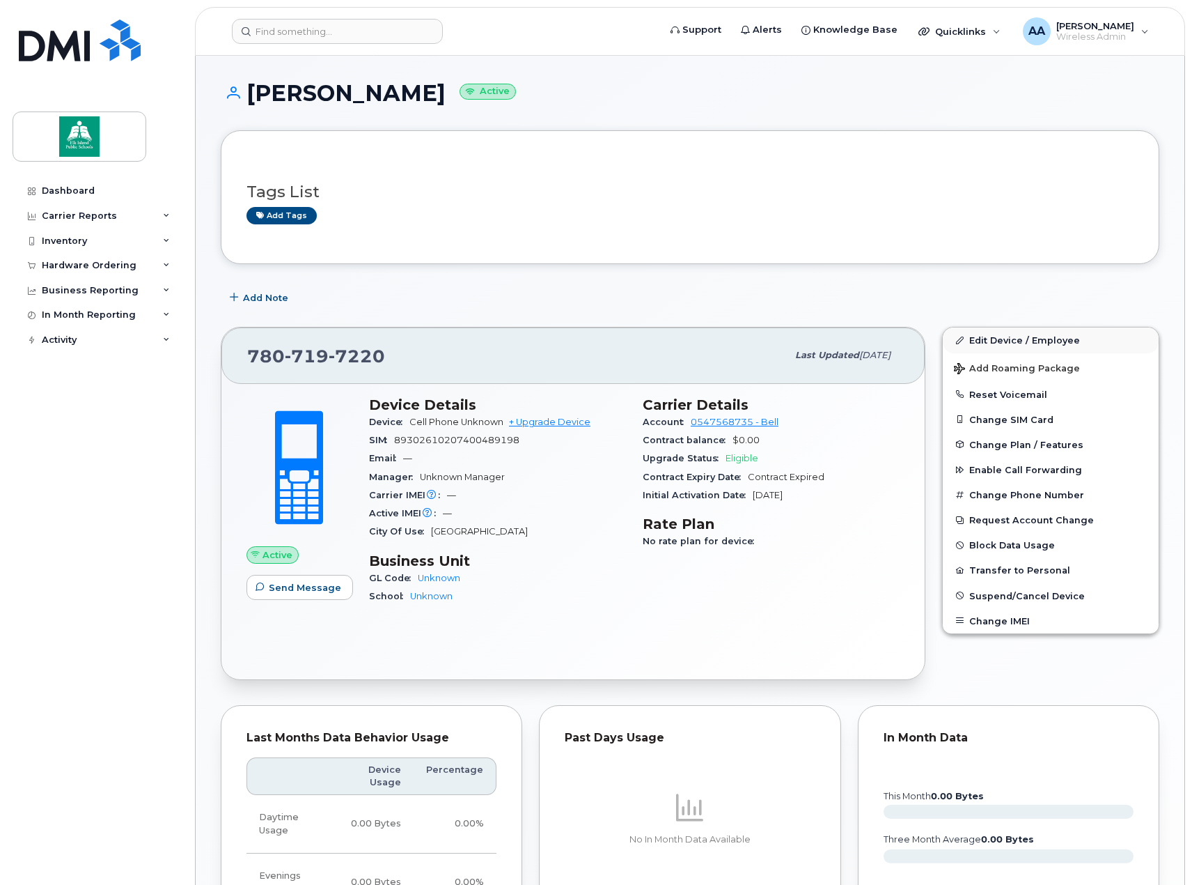 This screenshot has width=1192, height=885. I want to click on small: Active, so click(488, 91).